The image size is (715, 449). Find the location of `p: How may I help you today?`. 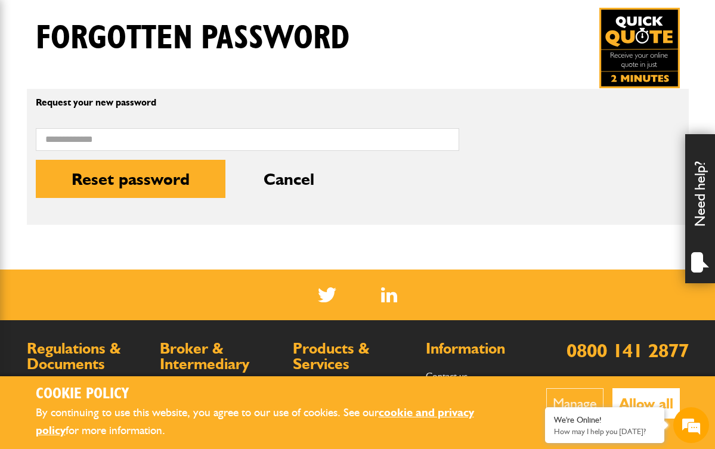

p: How may I help you today? is located at coordinates (604, 431).